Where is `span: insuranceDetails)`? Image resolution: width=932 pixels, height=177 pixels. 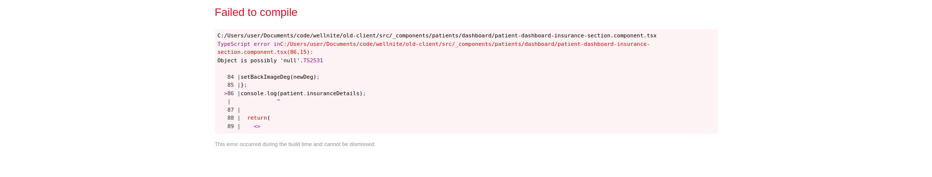
span: insuranceDetails) is located at coordinates (335, 93).